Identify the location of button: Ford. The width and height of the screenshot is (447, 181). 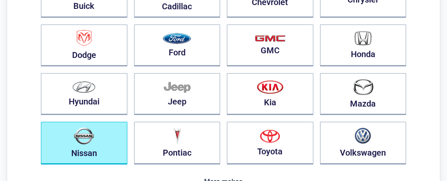
(177, 45).